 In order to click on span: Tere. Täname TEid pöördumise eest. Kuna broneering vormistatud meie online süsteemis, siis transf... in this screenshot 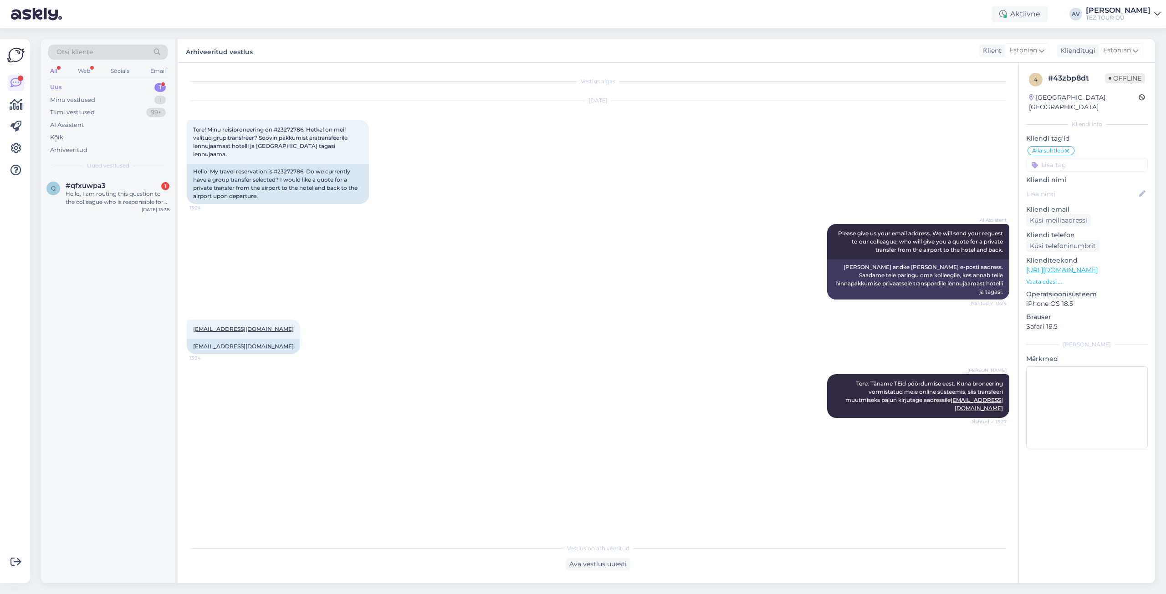, I will do `click(924, 396)`.